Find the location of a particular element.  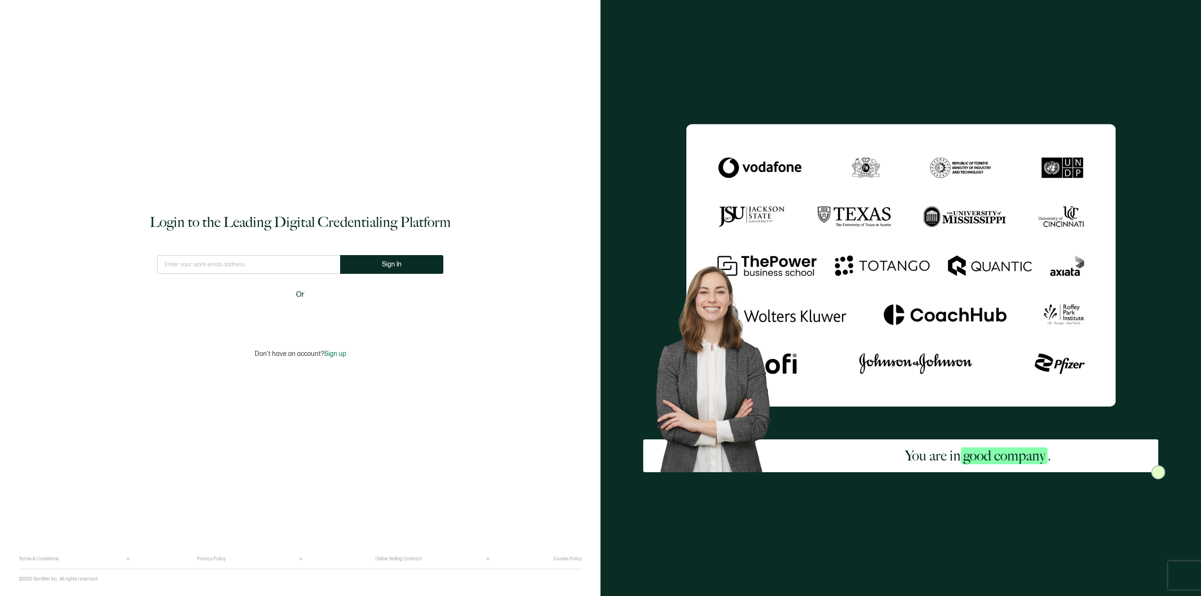

img: Sertifier Login - You are in <span class="strong-h">good company</span>. is located at coordinates (900, 265).